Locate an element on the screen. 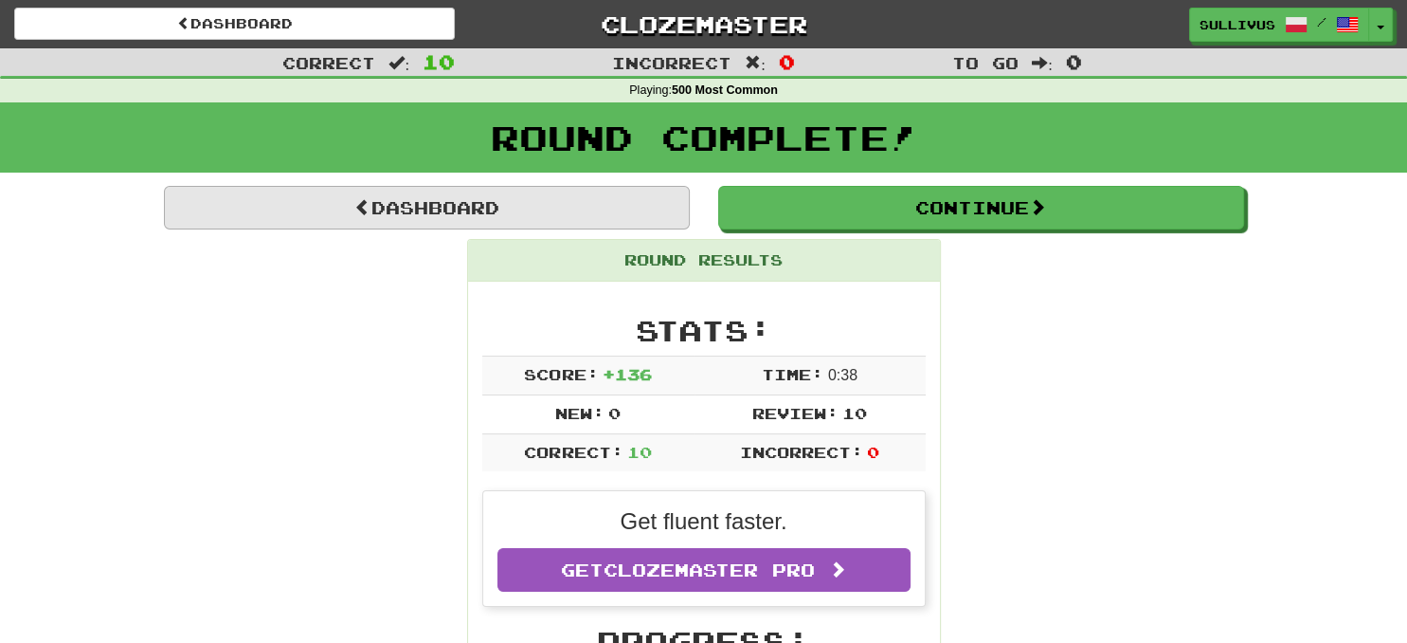 Image resolution: width=1407 pixels, height=643 pixels. button: Continue is located at coordinates (981, 208).